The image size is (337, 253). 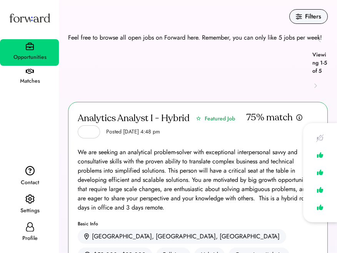 I want to click on div: Featured Job, so click(x=220, y=118).